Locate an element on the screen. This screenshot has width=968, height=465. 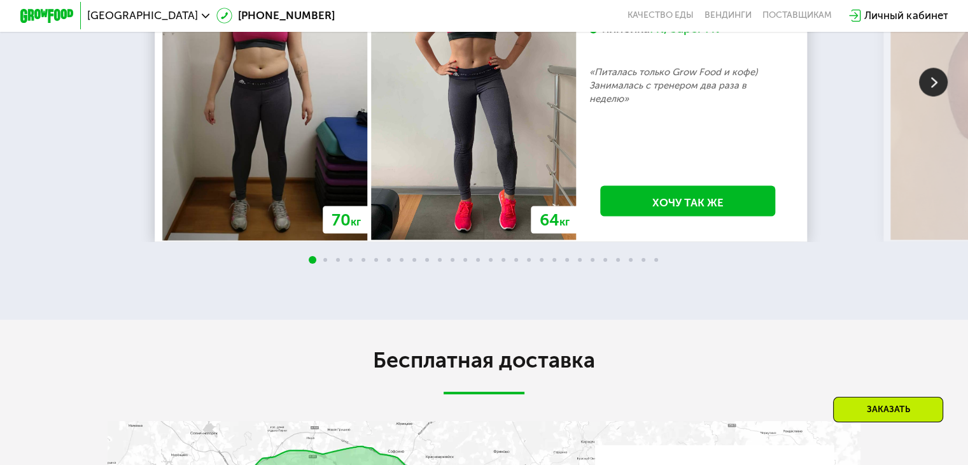
a: Хочу так же is located at coordinates (688, 200).